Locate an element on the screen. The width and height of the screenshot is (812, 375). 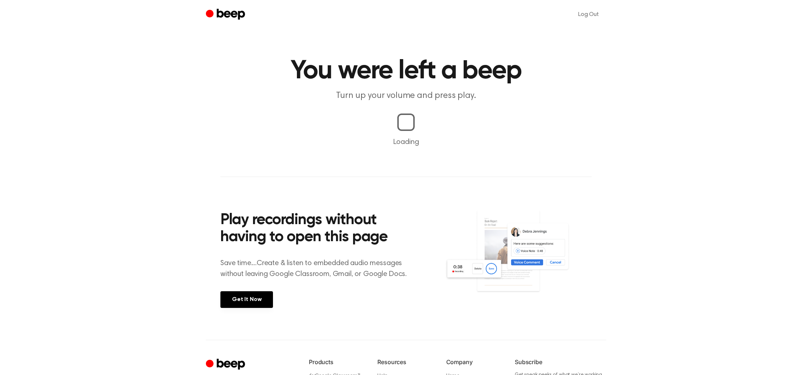
h6: Subscribe is located at coordinates (560, 362).